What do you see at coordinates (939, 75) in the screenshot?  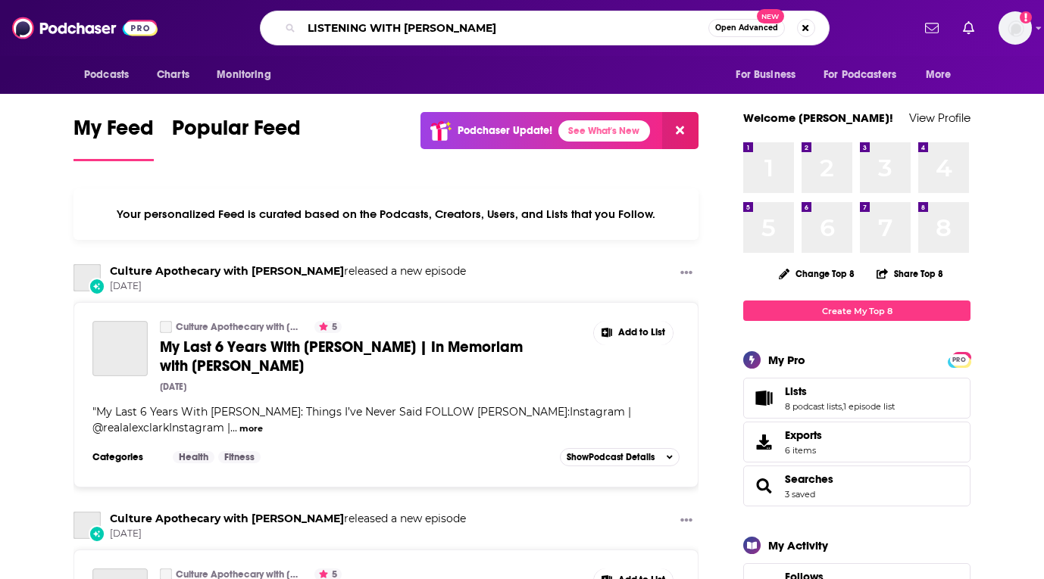 I see `span: More` at bounding box center [939, 75].